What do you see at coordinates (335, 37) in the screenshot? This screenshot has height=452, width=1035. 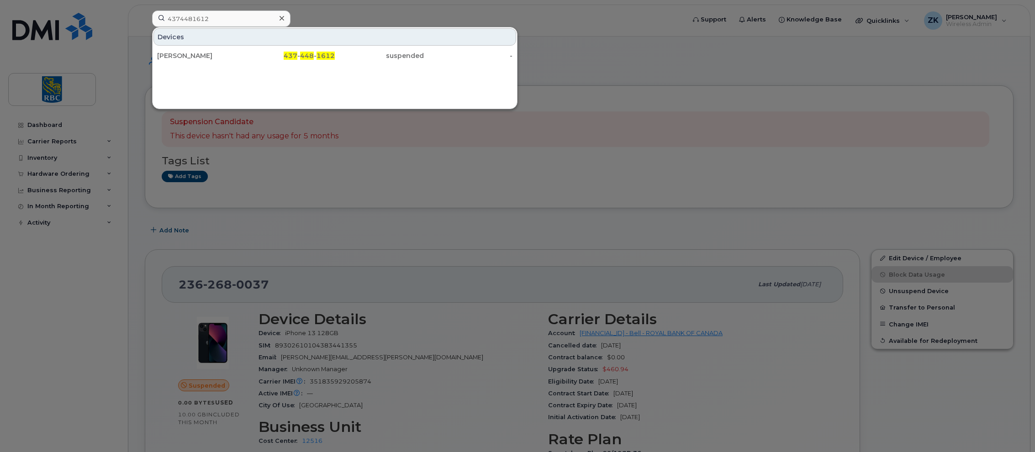 I see `div: Devices` at bounding box center [335, 37].